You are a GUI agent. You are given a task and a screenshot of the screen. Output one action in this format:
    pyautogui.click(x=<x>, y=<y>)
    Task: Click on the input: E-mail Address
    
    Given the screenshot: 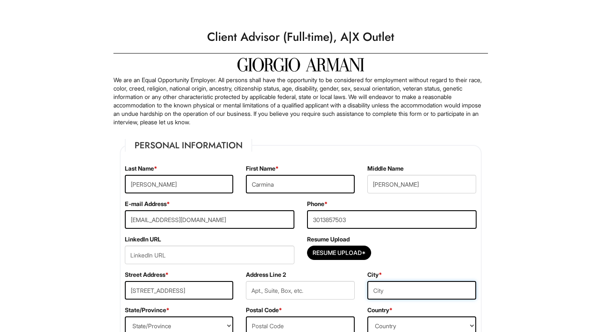 What is the action you would take?
    pyautogui.click(x=210, y=220)
    